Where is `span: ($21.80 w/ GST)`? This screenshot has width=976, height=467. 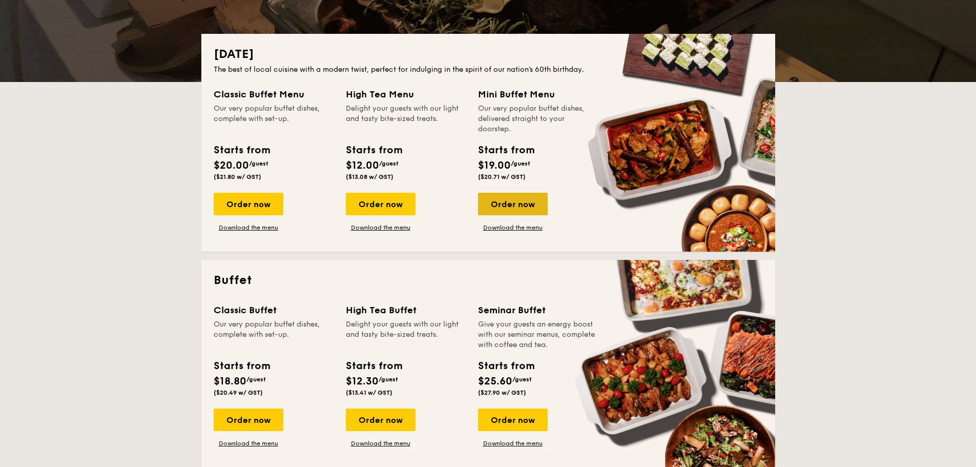
span: ($21.80 w/ GST) is located at coordinates (237, 177).